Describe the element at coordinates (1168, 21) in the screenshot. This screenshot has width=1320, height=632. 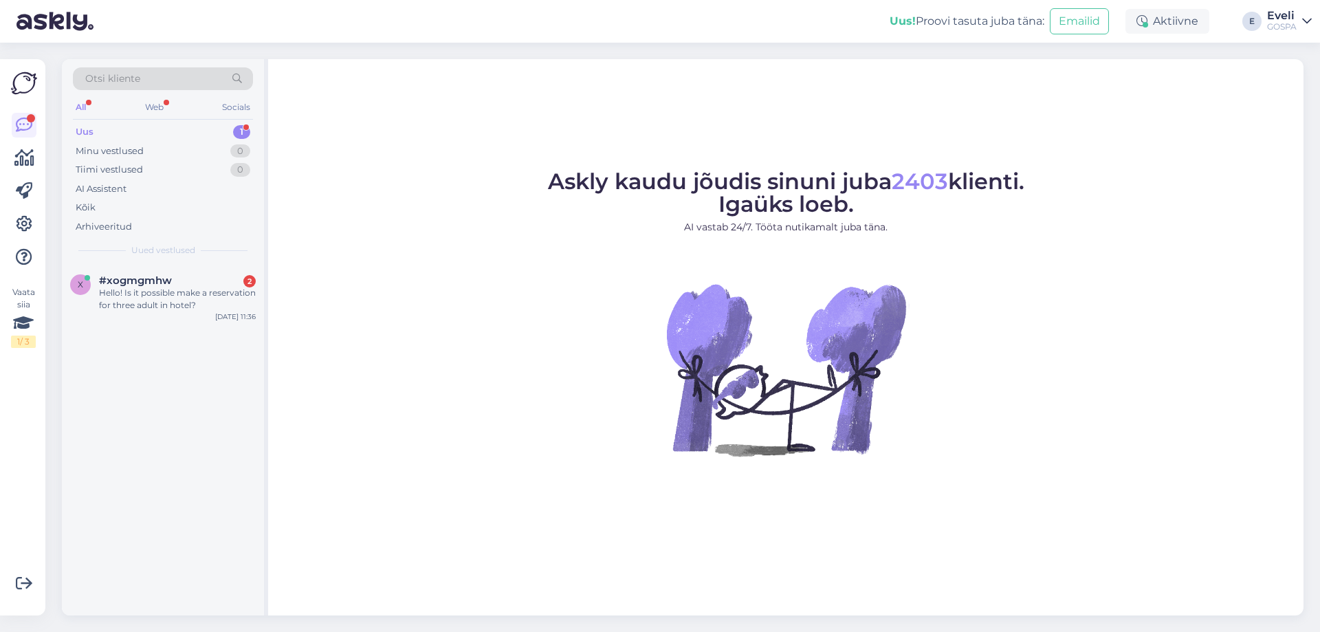
I see `div: Aktiivne` at that location.